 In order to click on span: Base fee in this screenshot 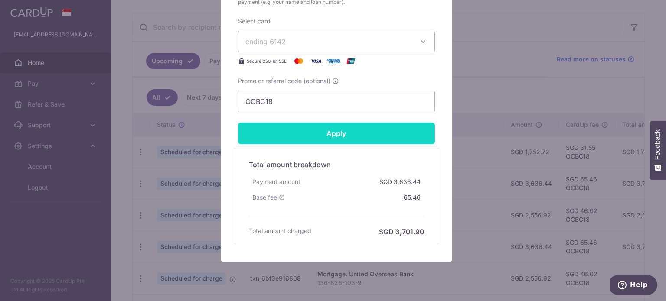, I will do `click(264, 198)`.